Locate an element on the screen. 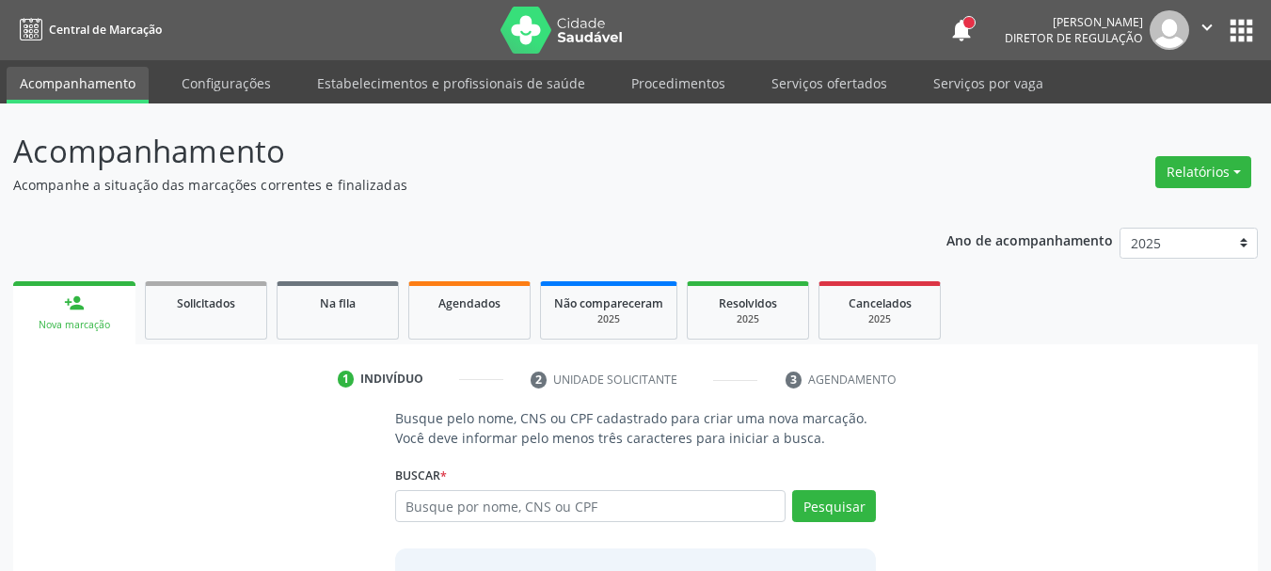 This screenshot has height=571, width=1271. p: Acompanhamento is located at coordinates (449, 151).